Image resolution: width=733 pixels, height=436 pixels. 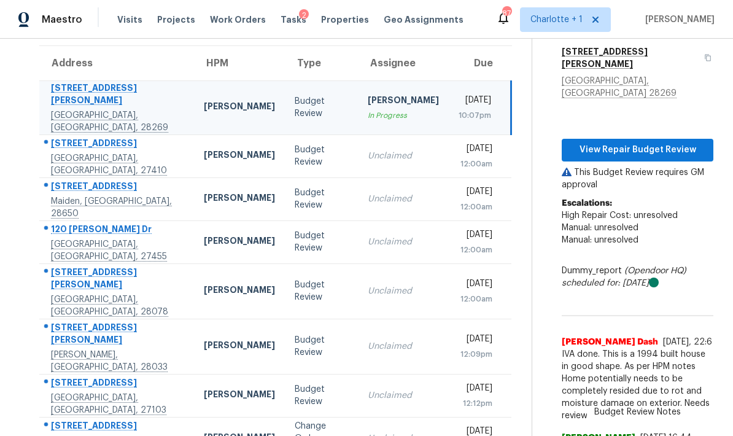 What do you see at coordinates (619, 215) in the screenshot?
I see `span: High Repair Cost: unresolved` at bounding box center [619, 215].